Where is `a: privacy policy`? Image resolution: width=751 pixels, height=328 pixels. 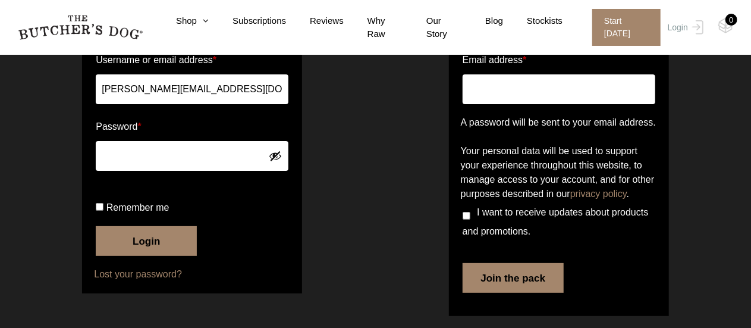
a: privacy policy is located at coordinates (598, 193).